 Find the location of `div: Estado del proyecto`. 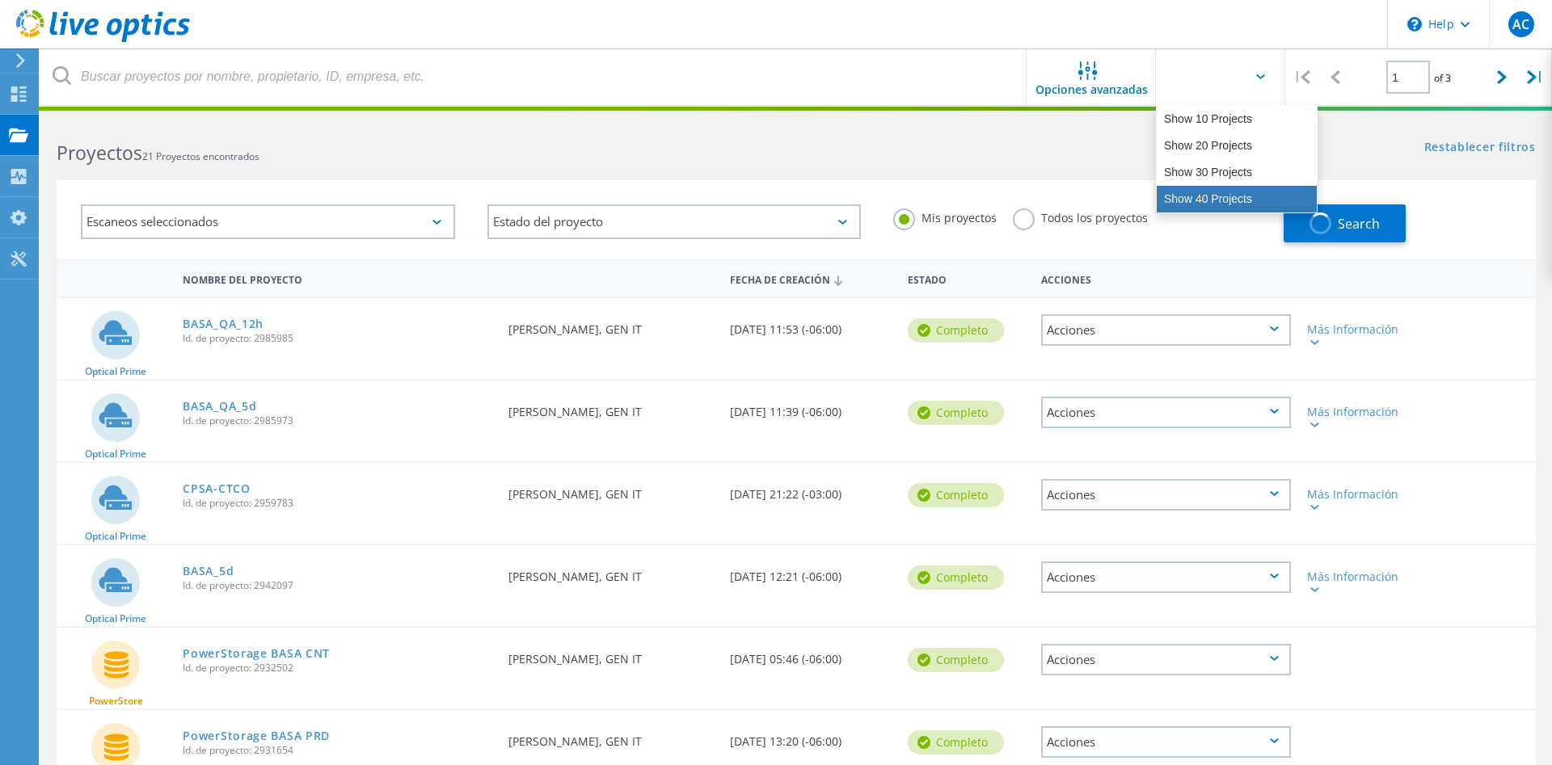

div: Estado del proyecto is located at coordinates (674, 221).